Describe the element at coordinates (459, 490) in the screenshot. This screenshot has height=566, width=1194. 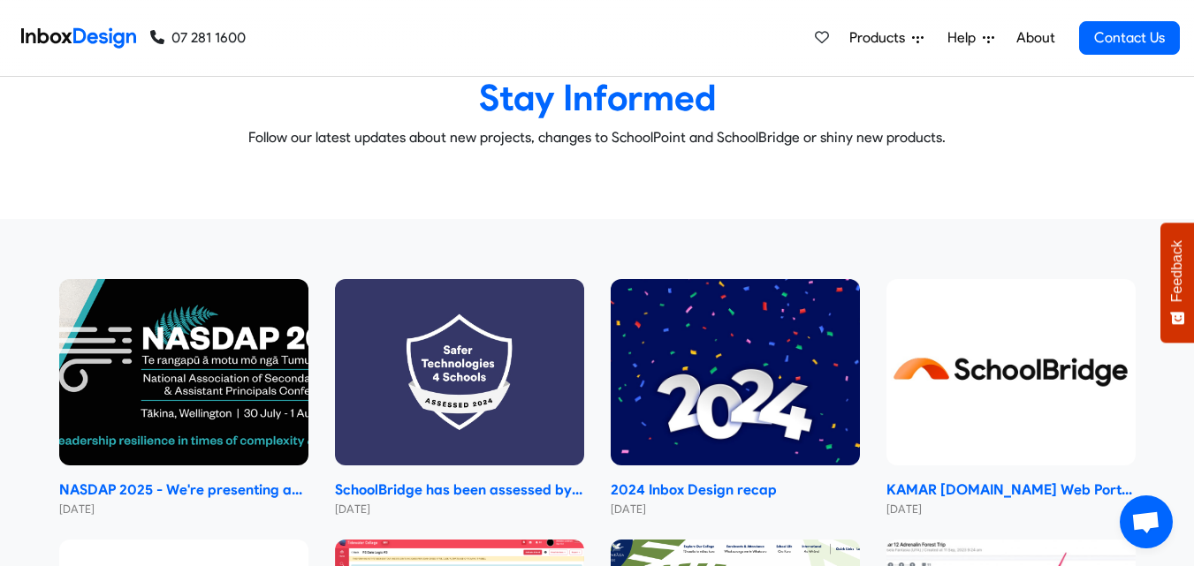
I see `strong: SchoolBridge has been assessed by Safer Technologies 4 Schools (ST4S)` at that location.